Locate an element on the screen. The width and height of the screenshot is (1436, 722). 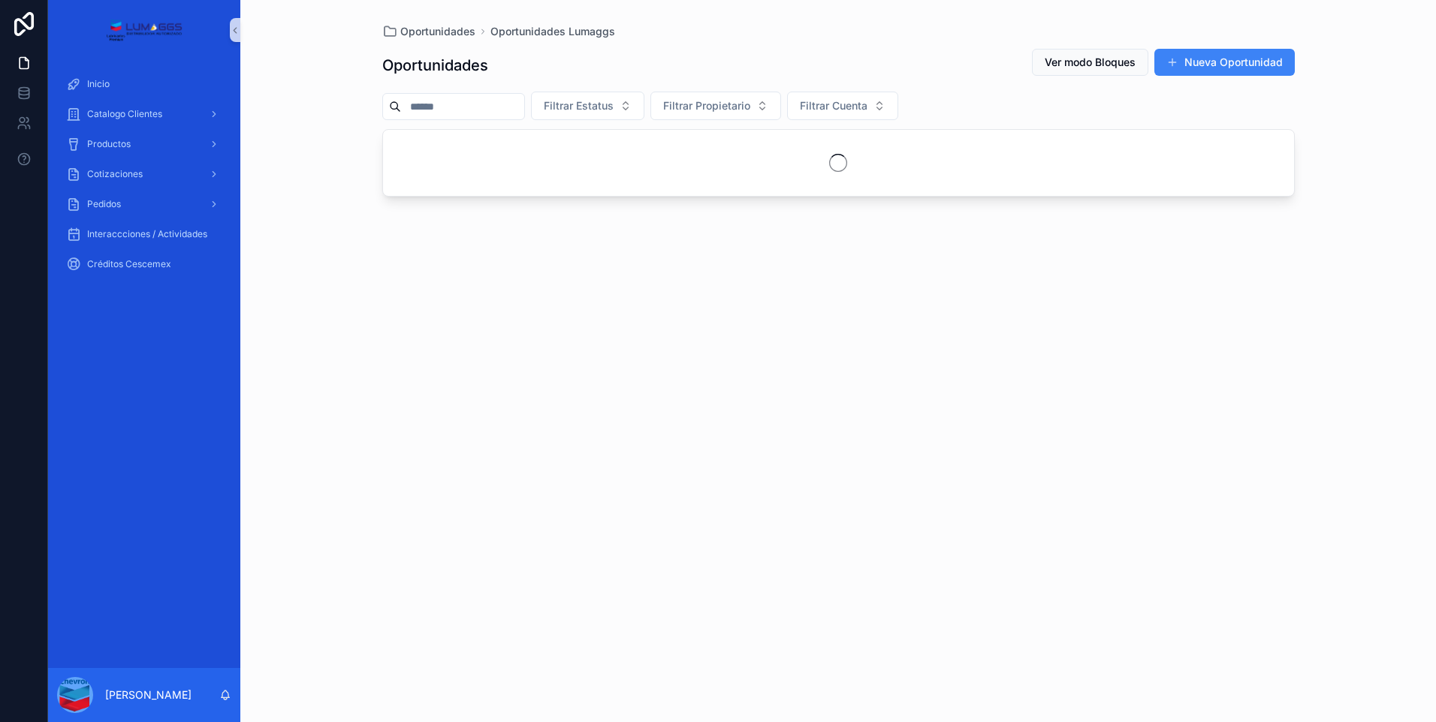
a: Oportunidades Lumaggs is located at coordinates (553, 32).